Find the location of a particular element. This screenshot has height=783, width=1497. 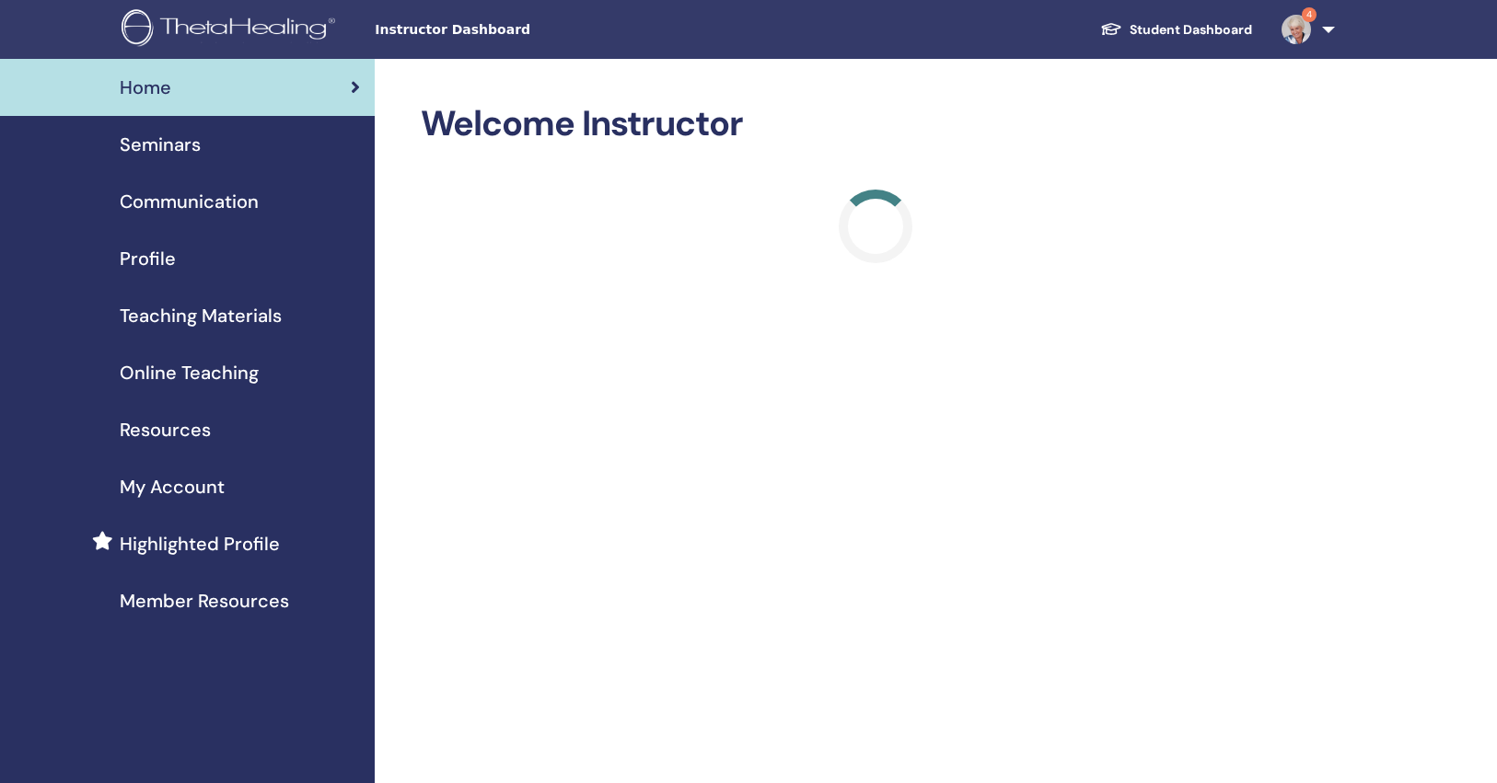

span: Profile is located at coordinates (147, 259).